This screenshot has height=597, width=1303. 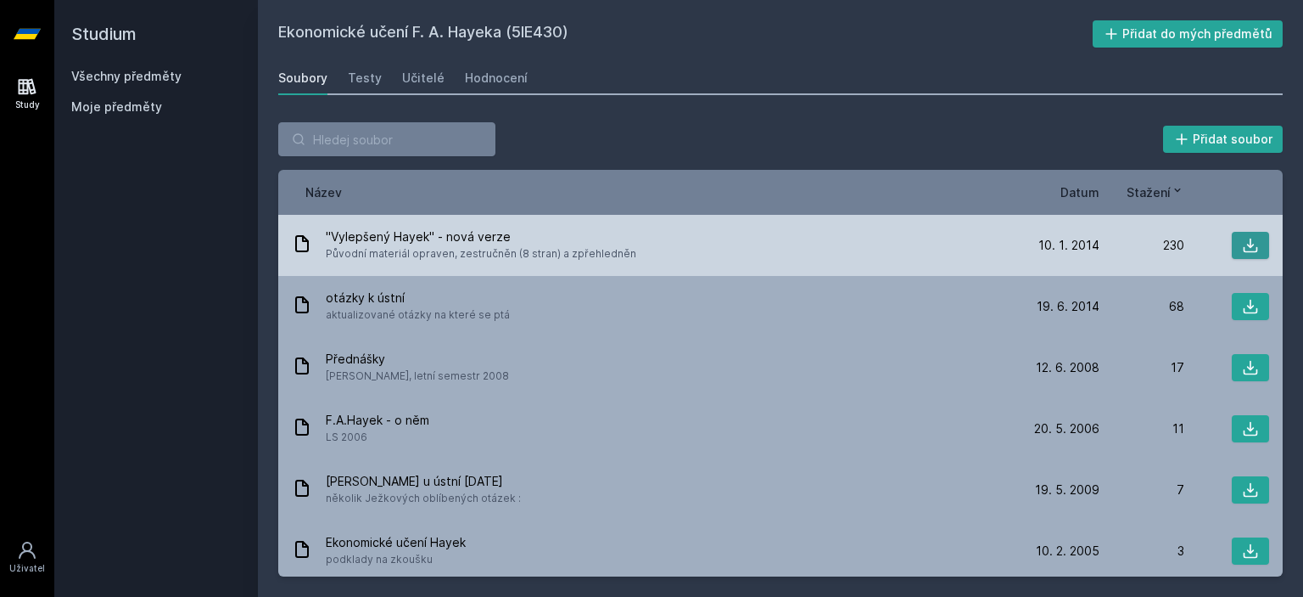 What do you see at coordinates (1069, 245) in the screenshot?
I see `span: 10. 1. 2014` at bounding box center [1069, 245].